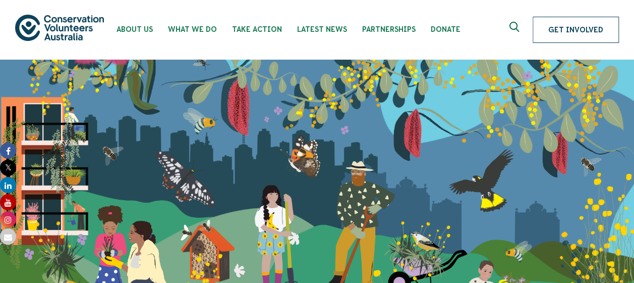 The width and height of the screenshot is (634, 283). I want to click on span: Latest News, so click(322, 29).